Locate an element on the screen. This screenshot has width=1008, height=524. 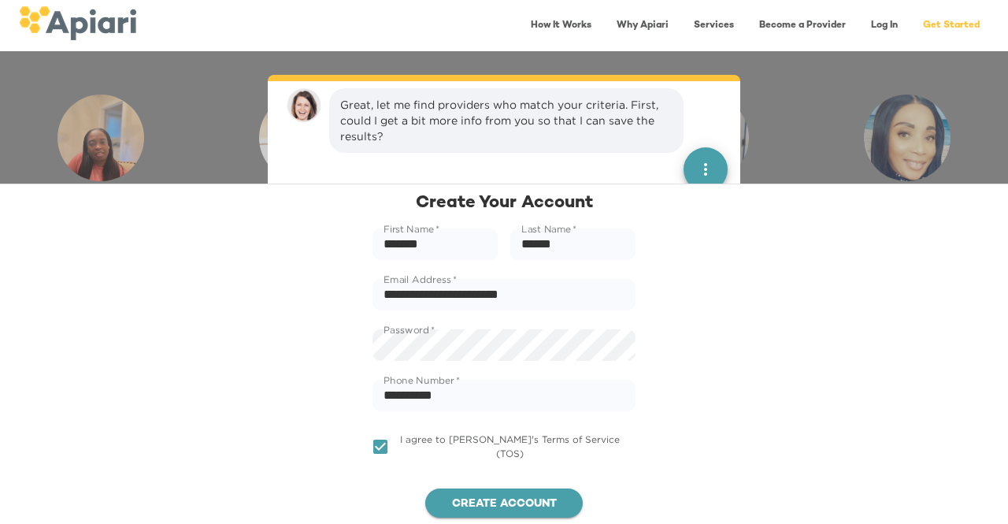
a: Get Started is located at coordinates (952, 25).